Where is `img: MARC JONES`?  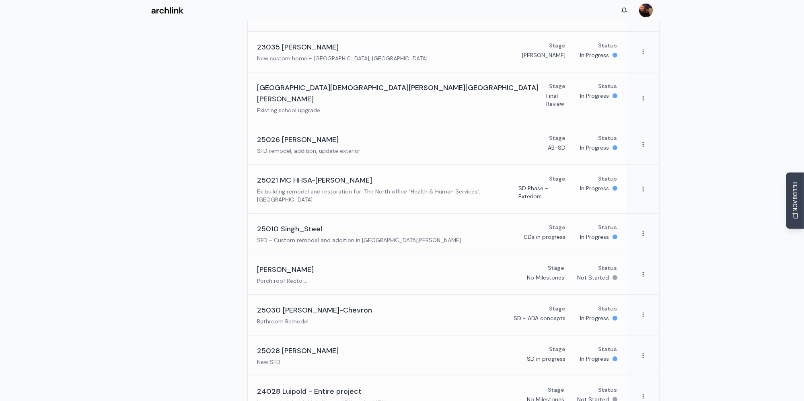
img: MARC JONES is located at coordinates (646, 10).